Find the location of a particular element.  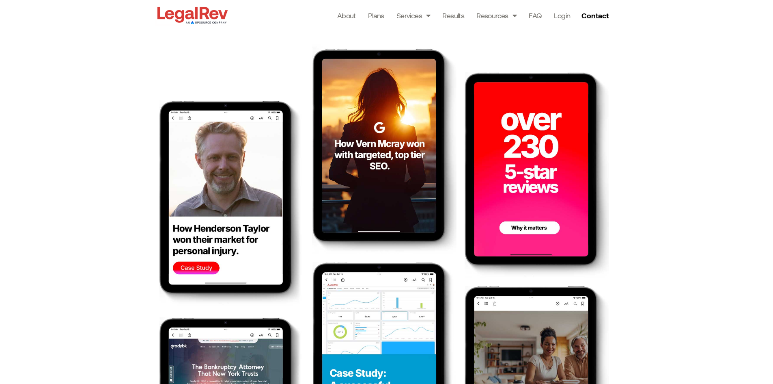

nav: Menu is located at coordinates (454, 15).